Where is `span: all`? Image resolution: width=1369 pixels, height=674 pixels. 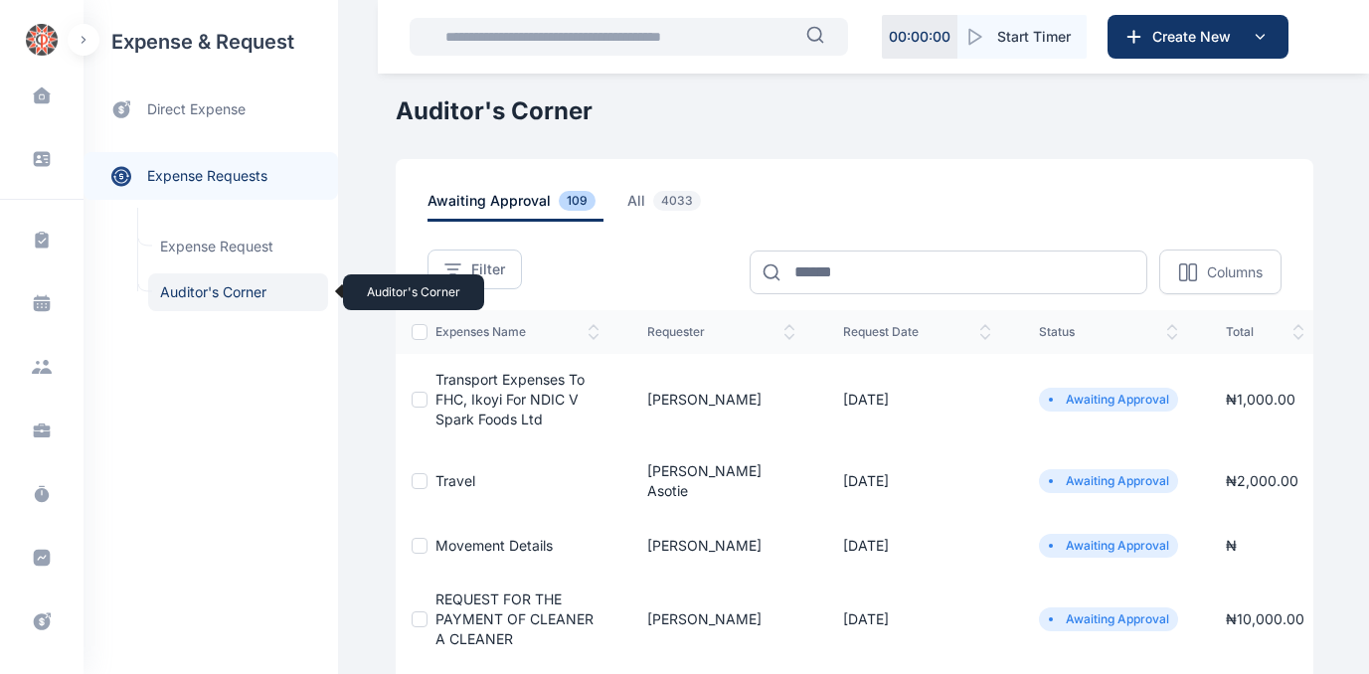
span: all is located at coordinates (668, 206).